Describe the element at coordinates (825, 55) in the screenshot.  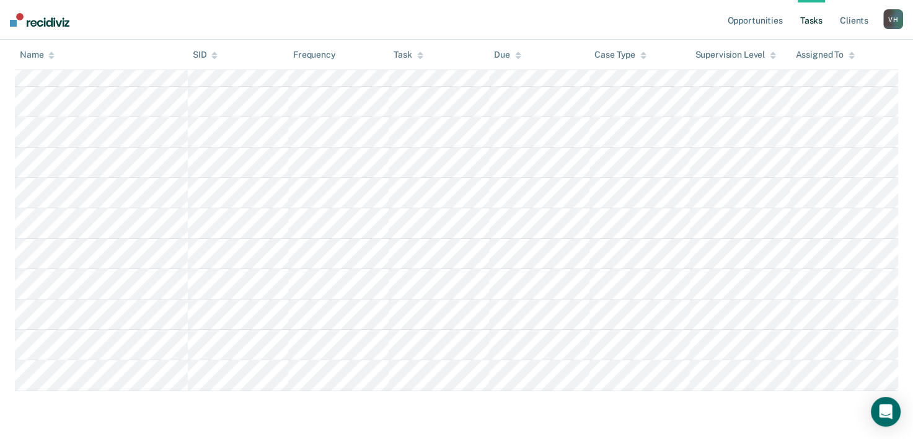
I see `div: Assigned To` at that location.